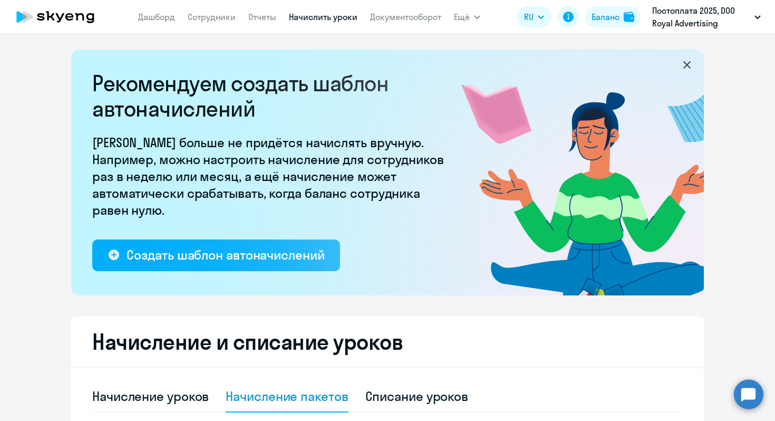 This screenshot has height=421, width=775. What do you see at coordinates (157, 17) in the screenshot?
I see `a: Дашборд` at bounding box center [157, 17].